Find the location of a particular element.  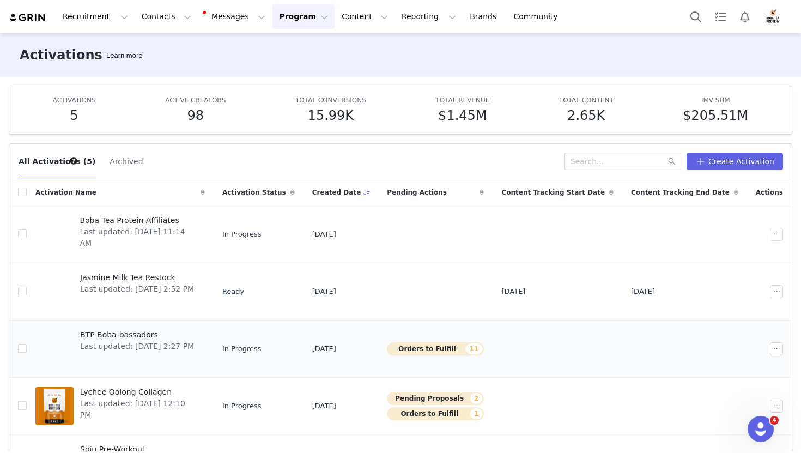

input: Search... is located at coordinates (623, 161).